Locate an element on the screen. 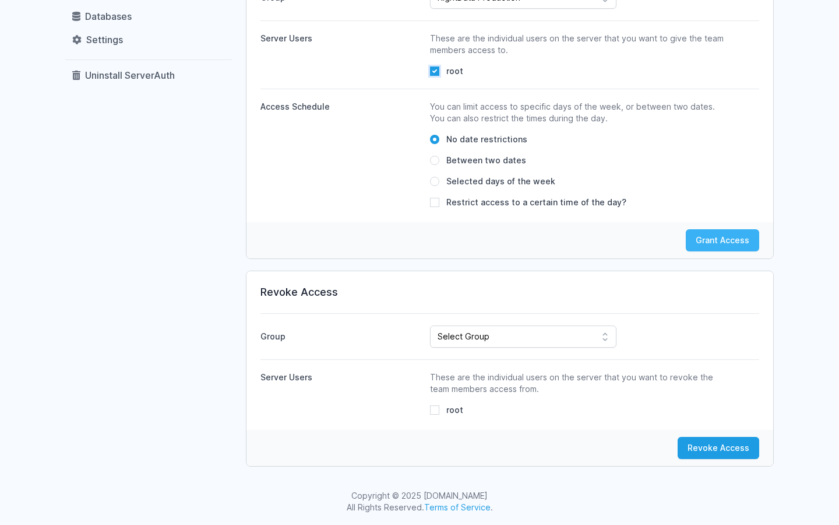 This screenshot has height=525, width=839. span: Settings is located at coordinates (104, 40).